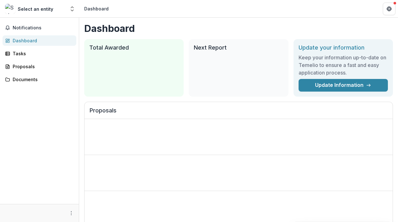 This screenshot has width=398, height=222. What do you see at coordinates (134, 48) in the screenshot?
I see `h2: Total Awarded` at bounding box center [134, 48].